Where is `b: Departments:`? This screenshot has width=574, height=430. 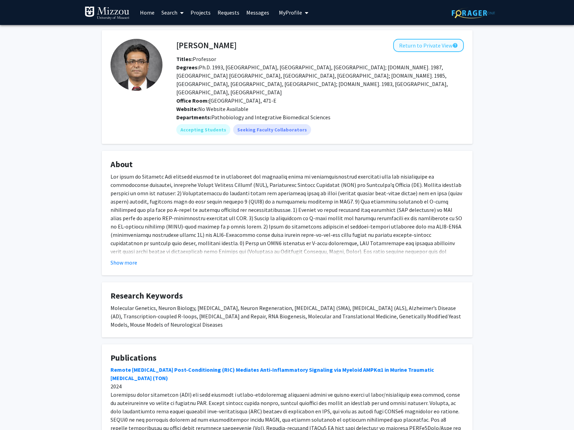
b: Departments: is located at coordinates (194, 117).